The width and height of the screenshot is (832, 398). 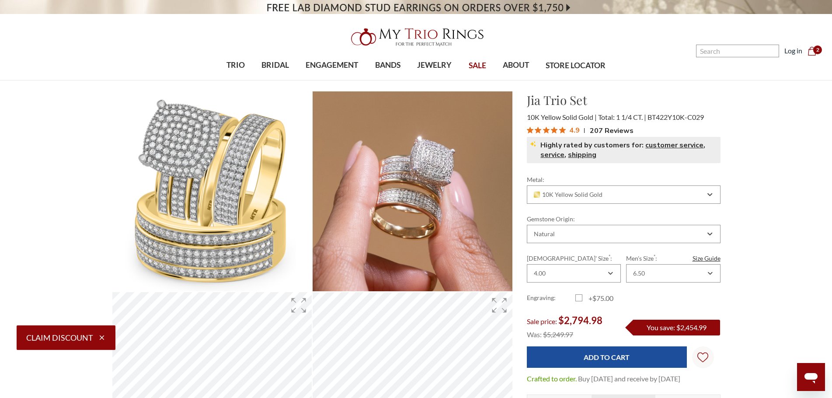 What do you see at coordinates (66, 338) in the screenshot?
I see `button: Claim Discount` at bounding box center [66, 338].